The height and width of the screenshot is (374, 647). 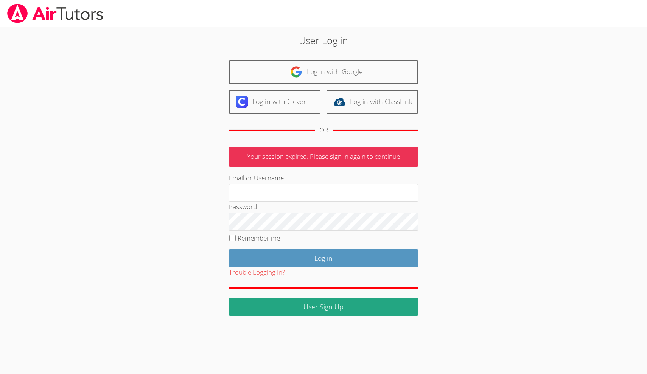 What do you see at coordinates (275, 102) in the screenshot?
I see `a: Log in with Clever` at bounding box center [275, 102].